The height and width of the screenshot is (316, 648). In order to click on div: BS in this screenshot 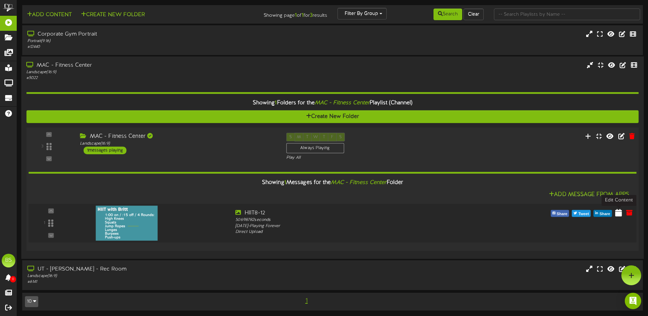, I will do `click(9, 260)`.